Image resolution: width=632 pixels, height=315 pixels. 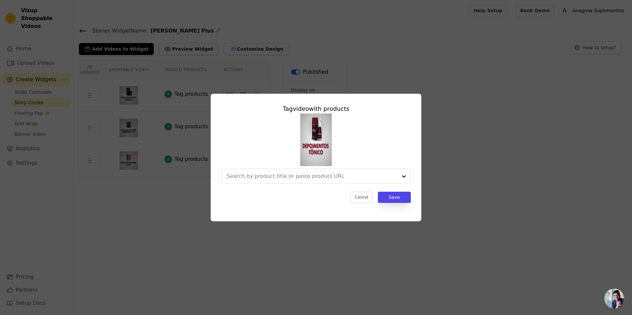 What do you see at coordinates (316, 109) in the screenshot?
I see `div: Tag video with products` at bounding box center [316, 109].